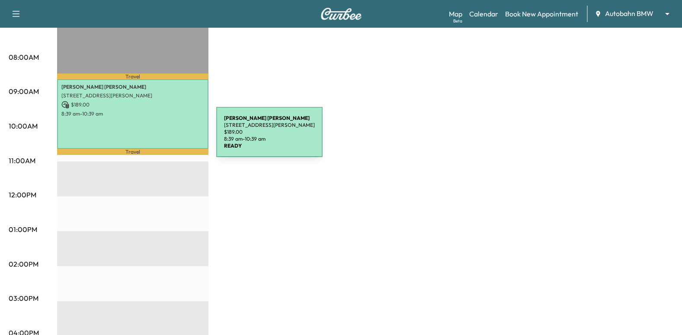 The image size is (682, 335). I want to click on span: Autobahn BMW, so click(629, 13).